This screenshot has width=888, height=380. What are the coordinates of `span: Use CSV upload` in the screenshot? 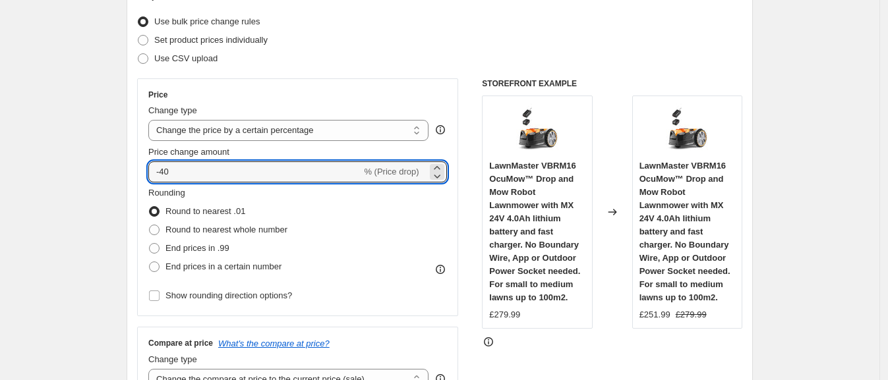 It's located at (186, 58).